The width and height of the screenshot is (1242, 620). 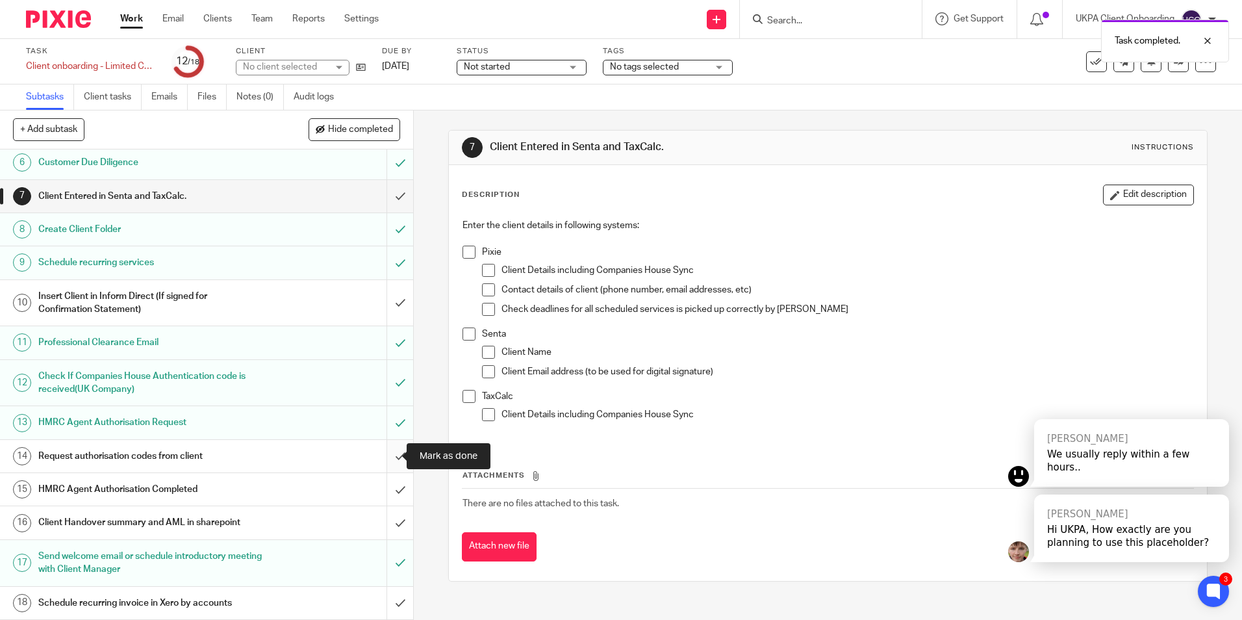 I want to click on button: Attach new file, so click(x=499, y=546).